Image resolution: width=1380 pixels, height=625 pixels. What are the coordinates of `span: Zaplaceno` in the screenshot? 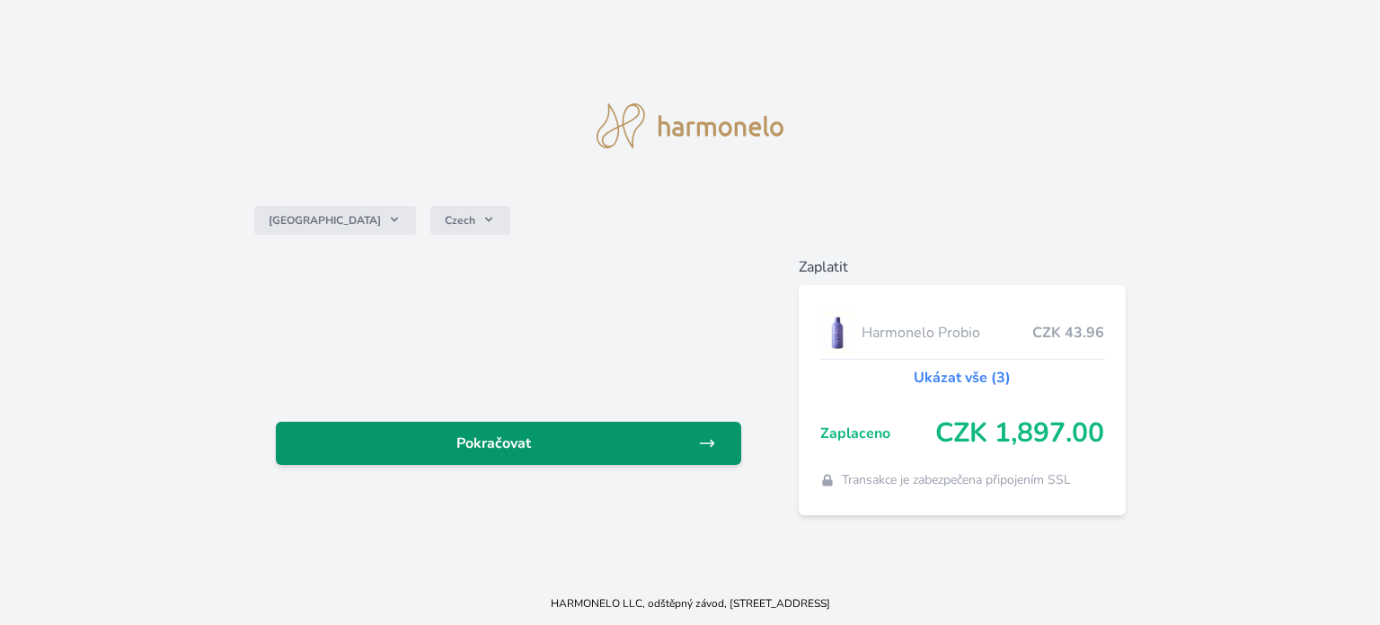 It's located at (878, 433).